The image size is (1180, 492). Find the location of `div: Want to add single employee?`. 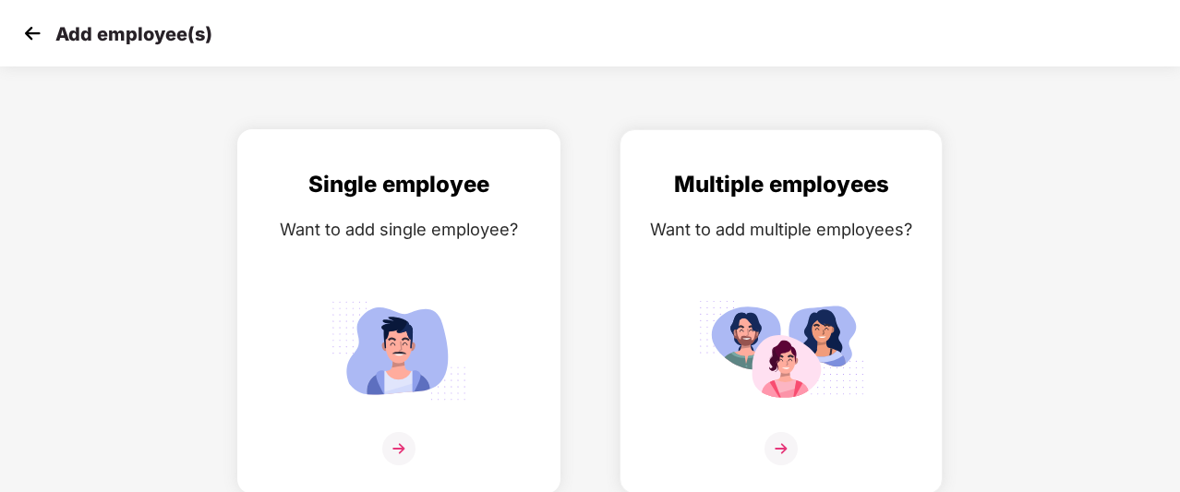

div: Want to add single employee? is located at coordinates (399, 229).